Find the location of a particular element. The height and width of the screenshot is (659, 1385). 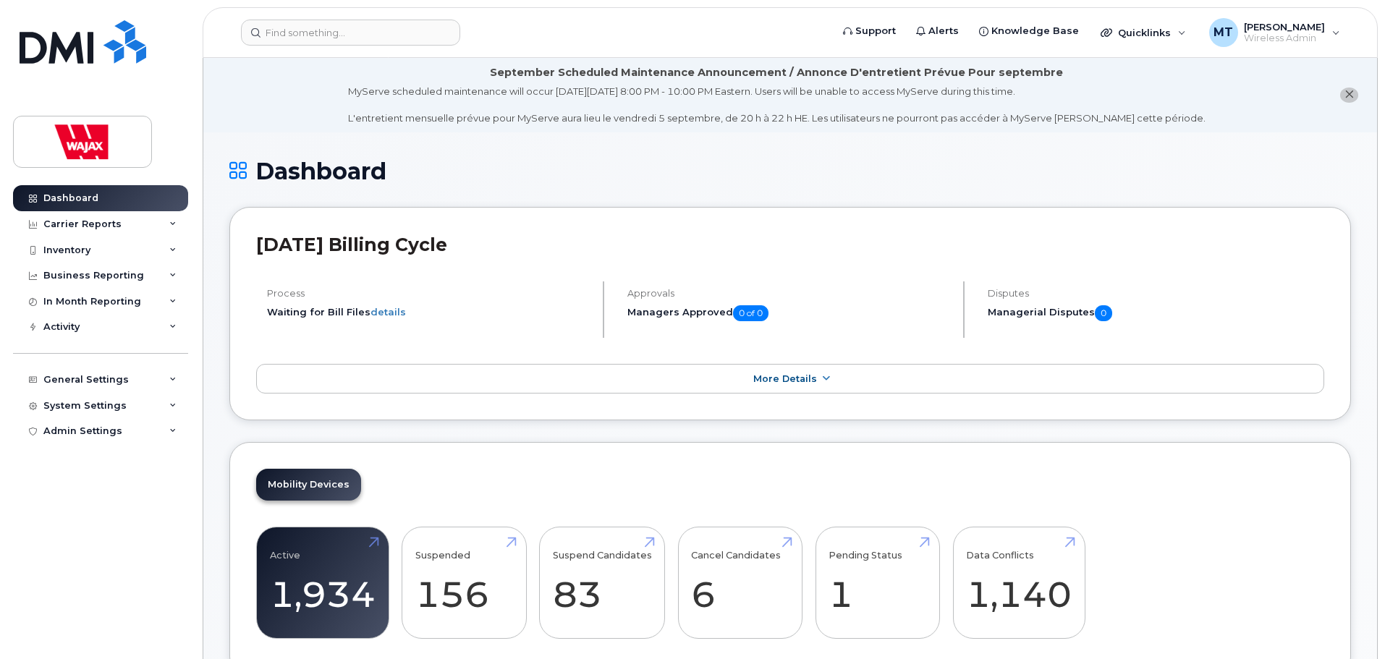

h1: Dashboard is located at coordinates (790, 171).